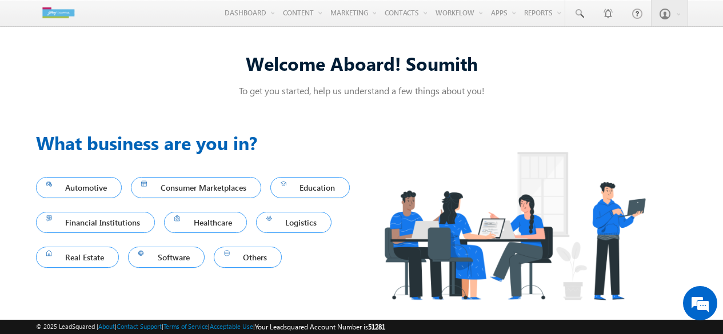  I want to click on span: Financial Institutions, so click(95, 222).